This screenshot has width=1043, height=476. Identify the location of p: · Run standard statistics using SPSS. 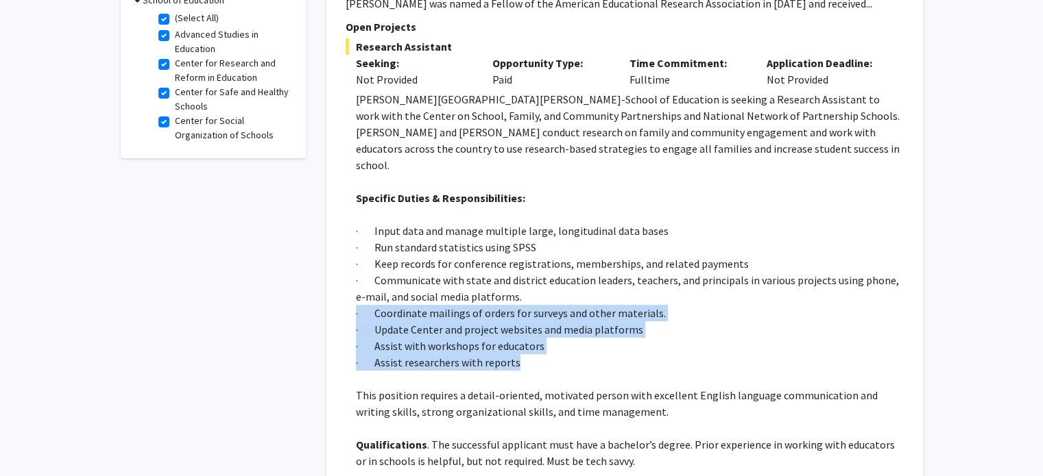
(629, 247).